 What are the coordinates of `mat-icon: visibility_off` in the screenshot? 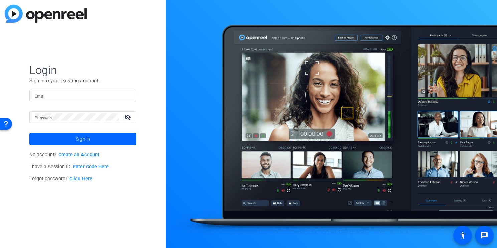 It's located at (128, 117).